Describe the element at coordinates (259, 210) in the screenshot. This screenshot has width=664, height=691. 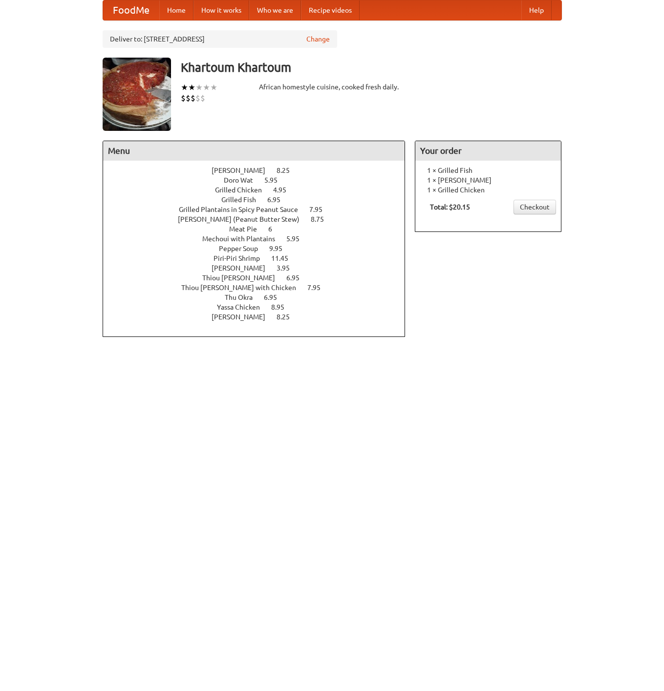
I see `a: Grilled Plantains in Spicy Peanut Sauce 7.95` at that location.